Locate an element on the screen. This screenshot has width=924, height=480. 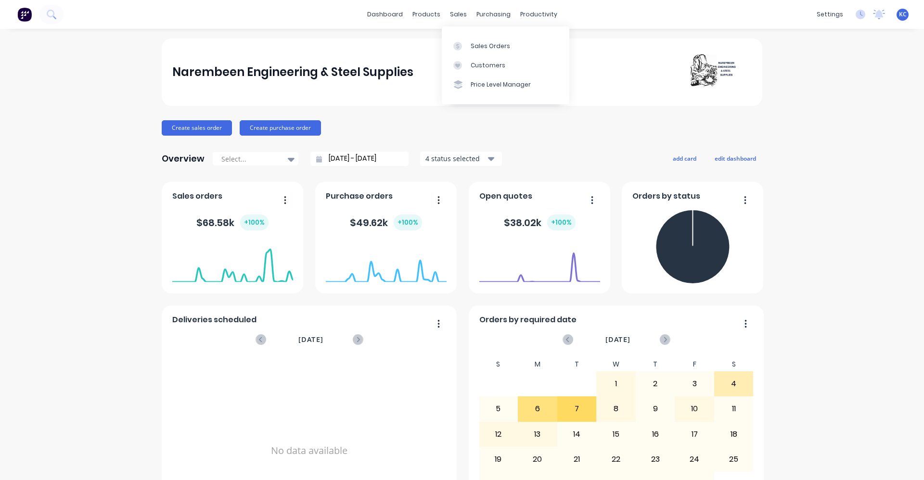
div: 7 is located at coordinates (577, 409).